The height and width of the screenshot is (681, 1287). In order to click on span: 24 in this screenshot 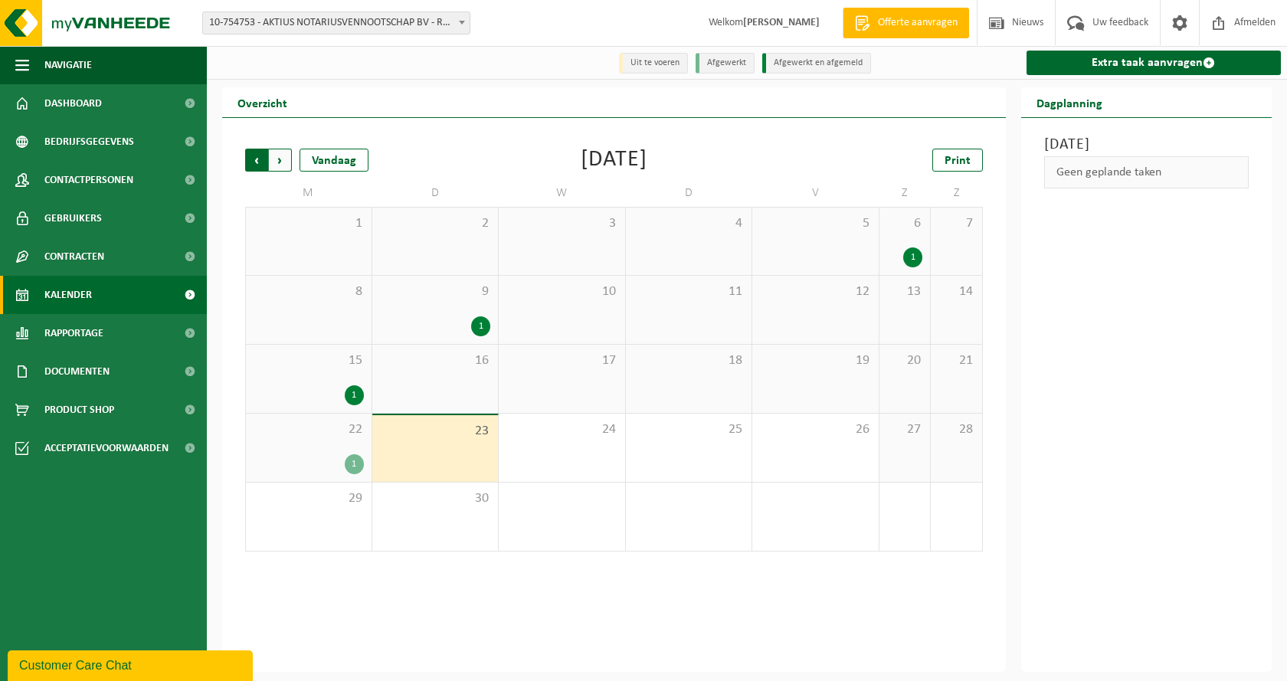, I will do `click(562, 430)`.